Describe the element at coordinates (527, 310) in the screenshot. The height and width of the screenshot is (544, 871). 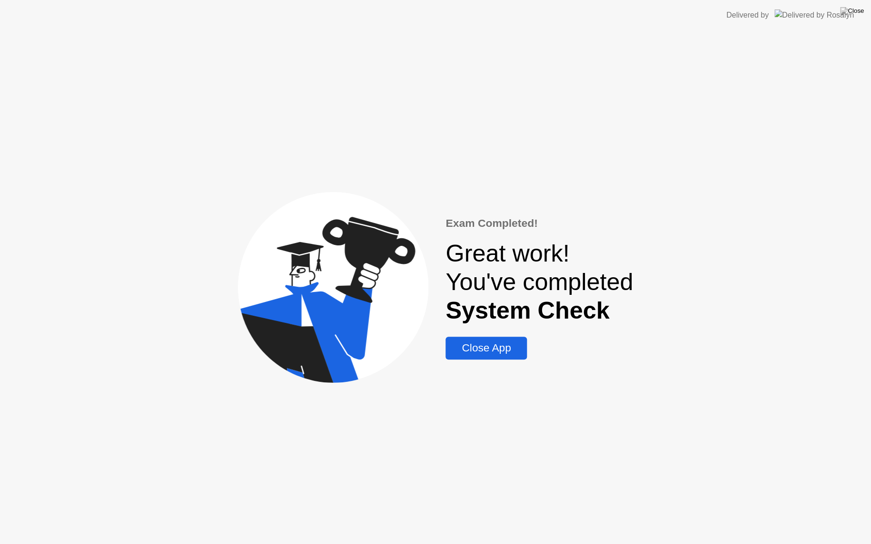
I see `b: System Check` at that location.